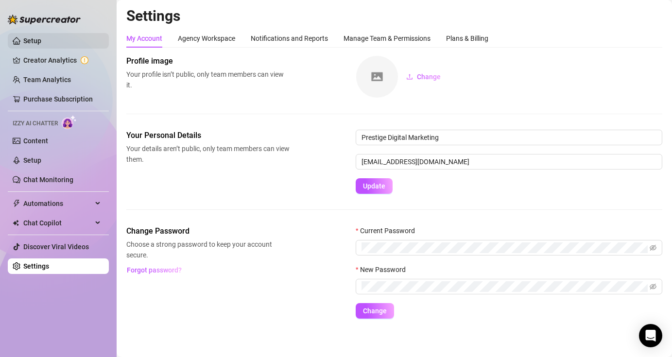 The height and width of the screenshot is (357, 672). I want to click on button: Update, so click(374, 186).